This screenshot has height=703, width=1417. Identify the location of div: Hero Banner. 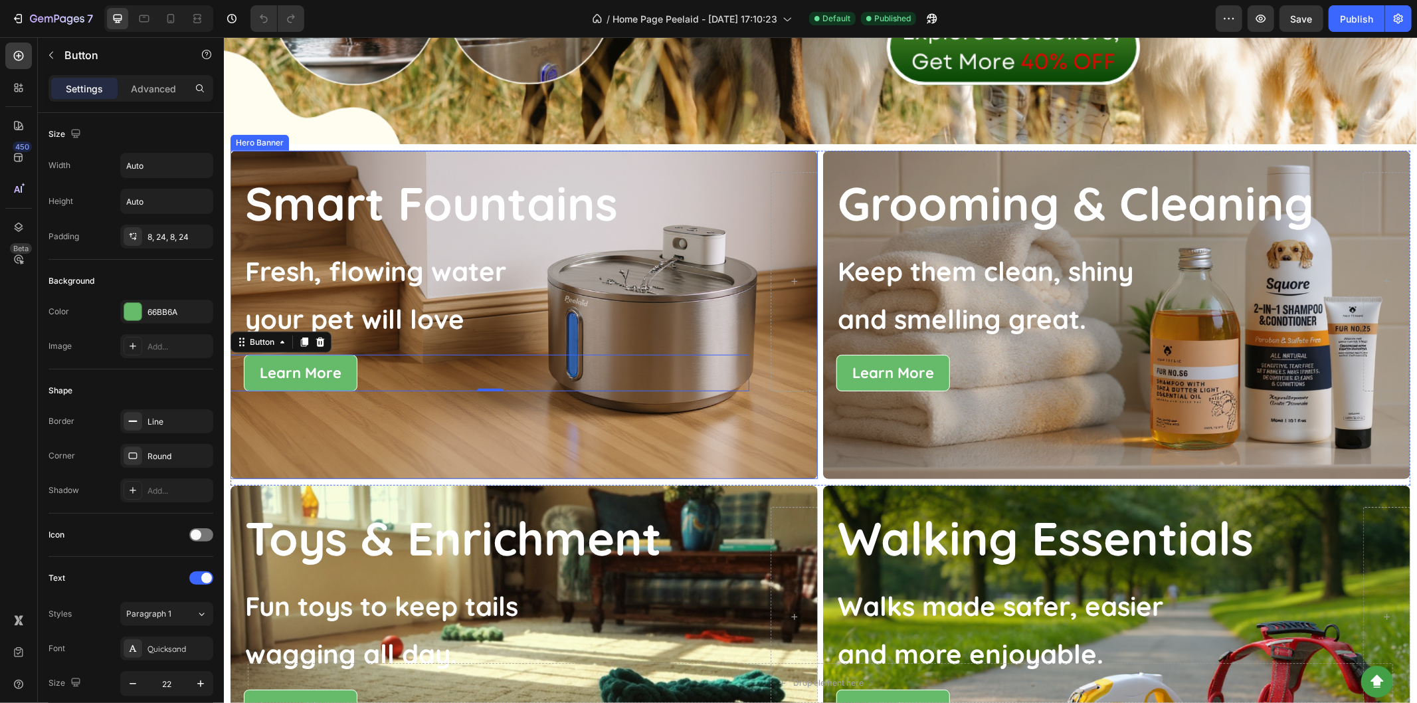
(36, 106).